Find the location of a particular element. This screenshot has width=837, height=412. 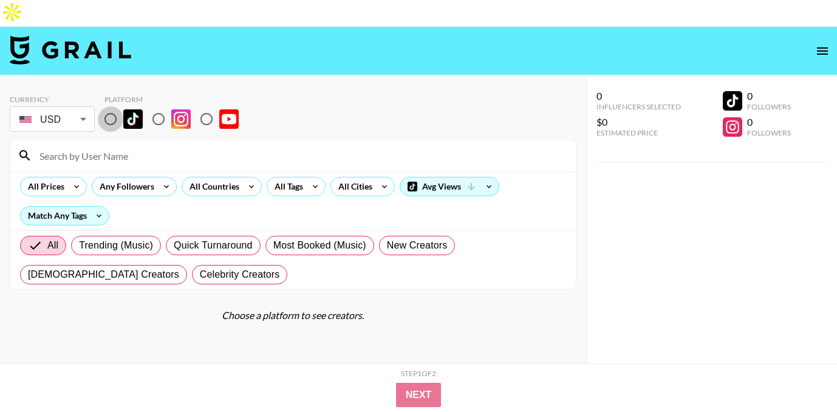

img: YouTube is located at coordinates (229, 119).